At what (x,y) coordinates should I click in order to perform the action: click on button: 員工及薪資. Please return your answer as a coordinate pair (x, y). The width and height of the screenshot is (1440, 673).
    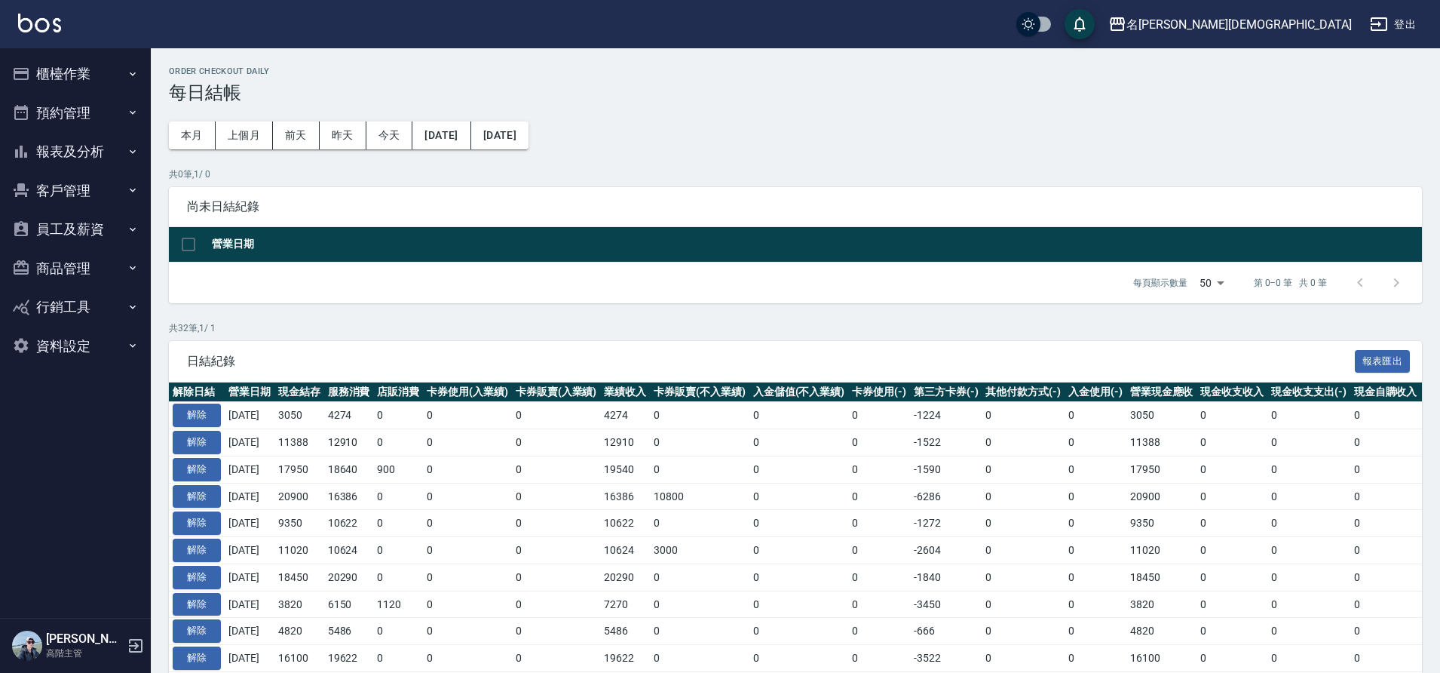
    Looking at the image, I should click on (75, 229).